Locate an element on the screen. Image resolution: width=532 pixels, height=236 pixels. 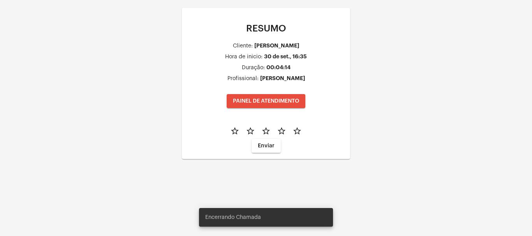
div: Duração: is located at coordinates (253, 68).